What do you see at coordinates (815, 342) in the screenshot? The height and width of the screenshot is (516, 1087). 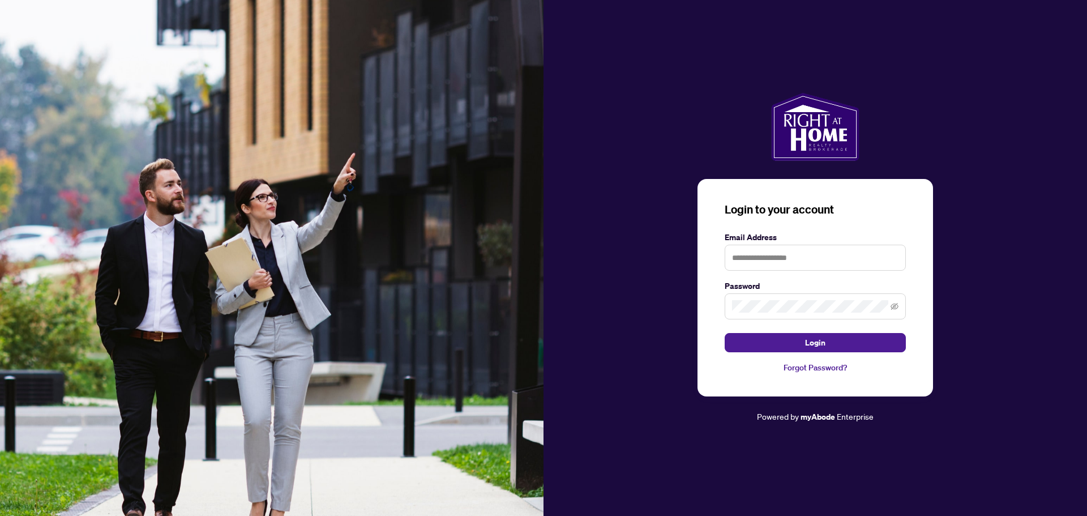 I see `span: Login` at bounding box center [815, 342].